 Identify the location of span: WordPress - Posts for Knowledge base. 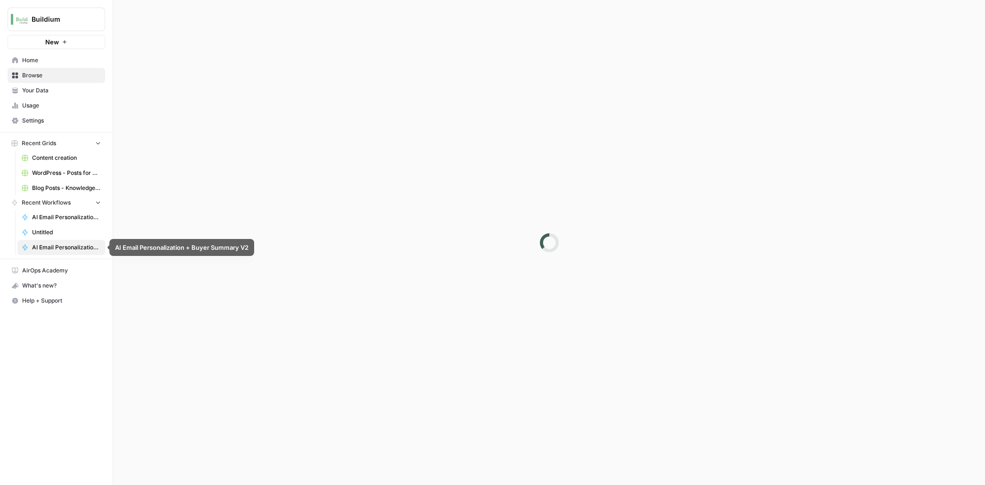
(66, 173).